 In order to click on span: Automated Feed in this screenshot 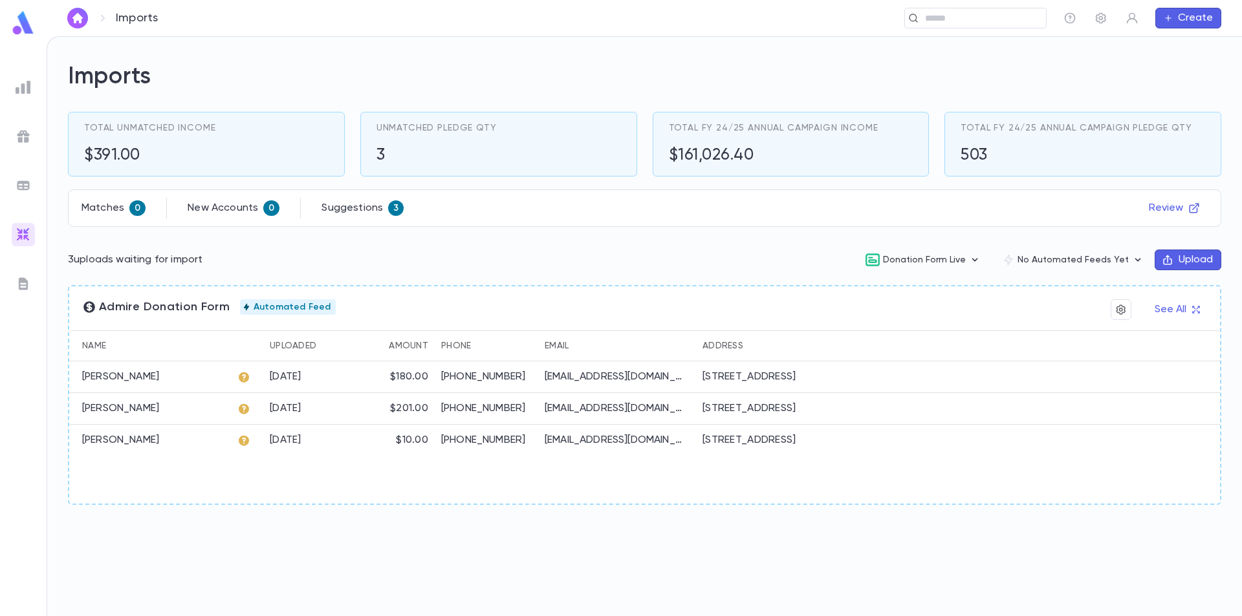, I will do `click(292, 307)`.